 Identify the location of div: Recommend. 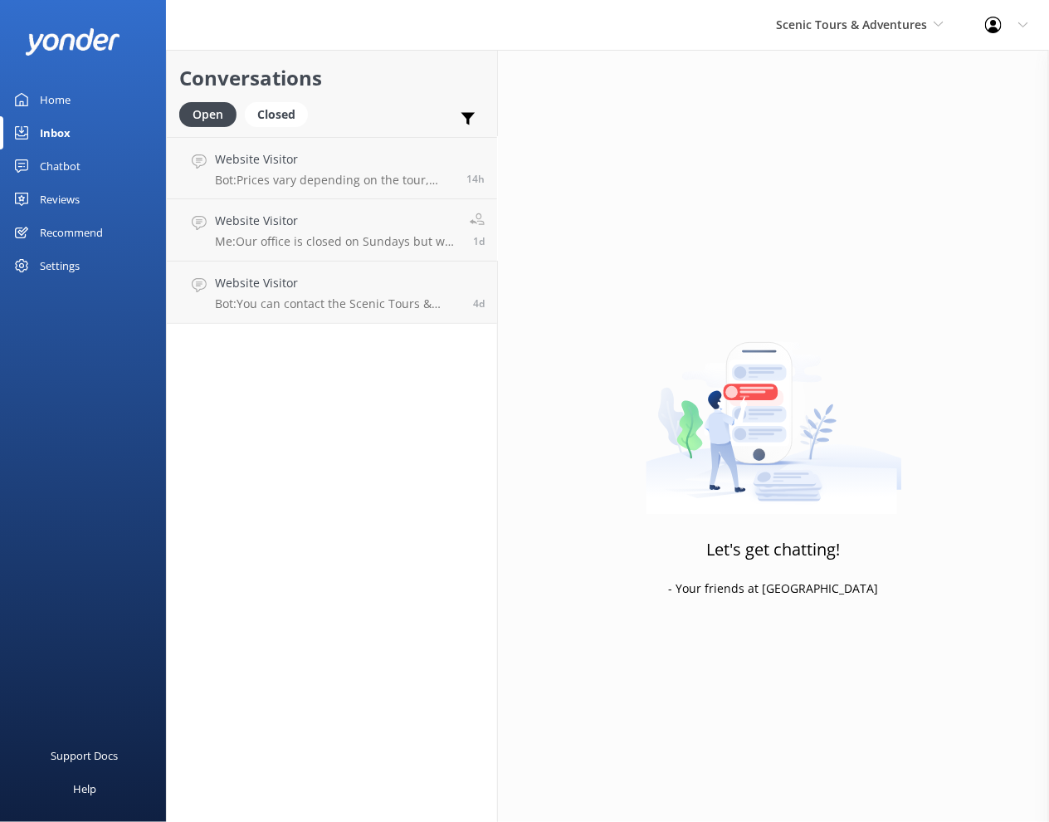
(71, 232).